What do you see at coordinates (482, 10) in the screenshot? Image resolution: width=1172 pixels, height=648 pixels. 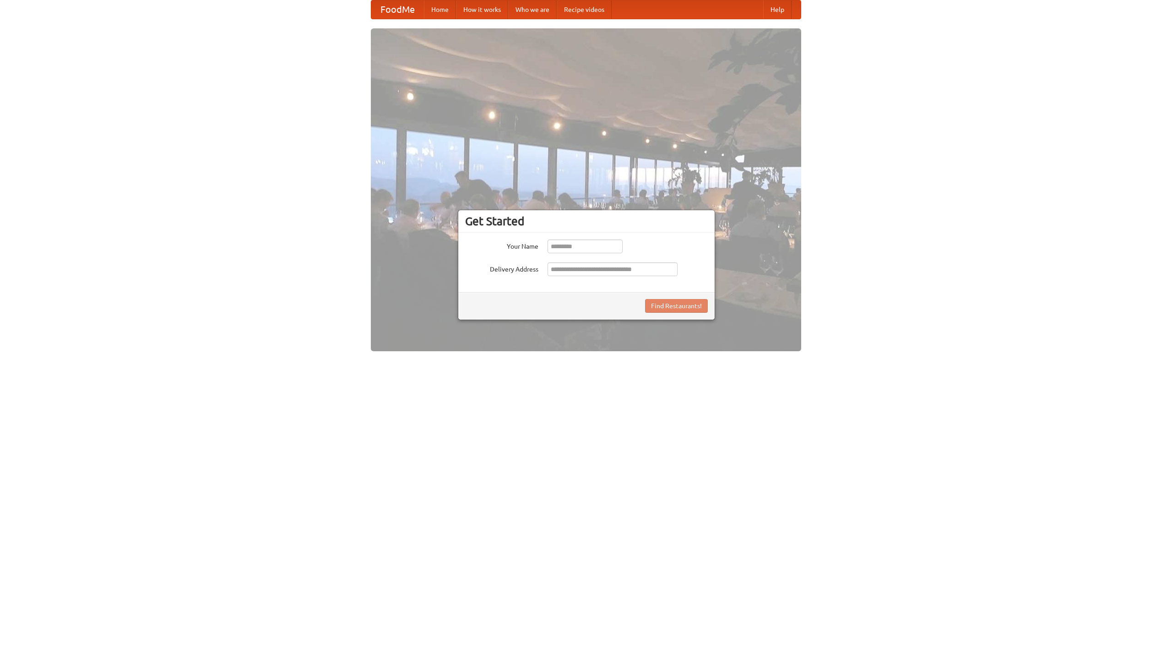 I see `a: How it works` at bounding box center [482, 10].